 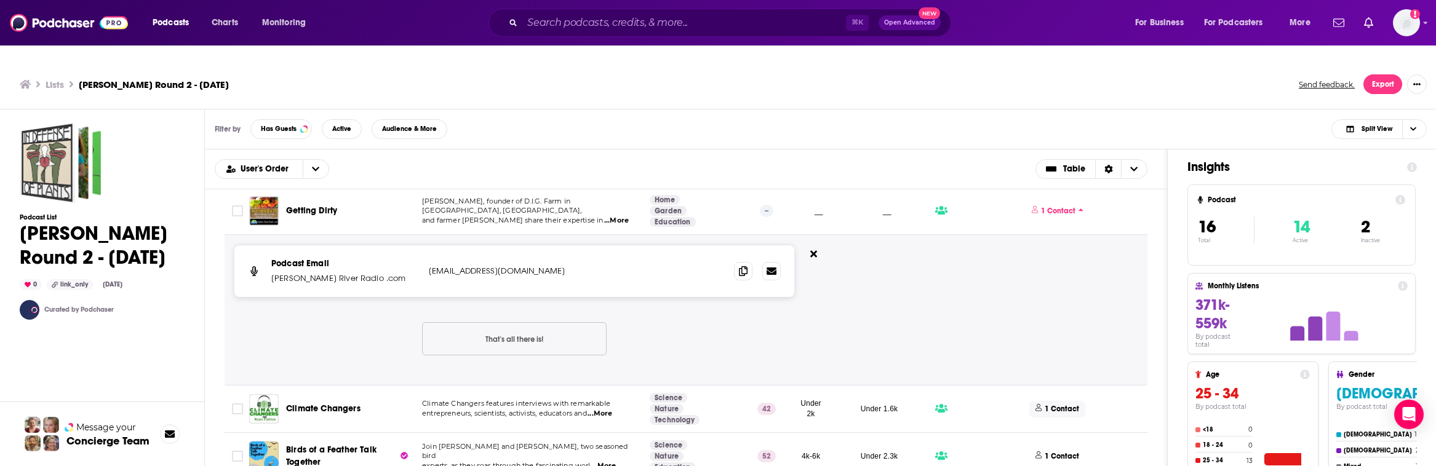 What do you see at coordinates (1407, 23) in the screenshot?
I see `span: Logged in as HSimon` at bounding box center [1407, 23].